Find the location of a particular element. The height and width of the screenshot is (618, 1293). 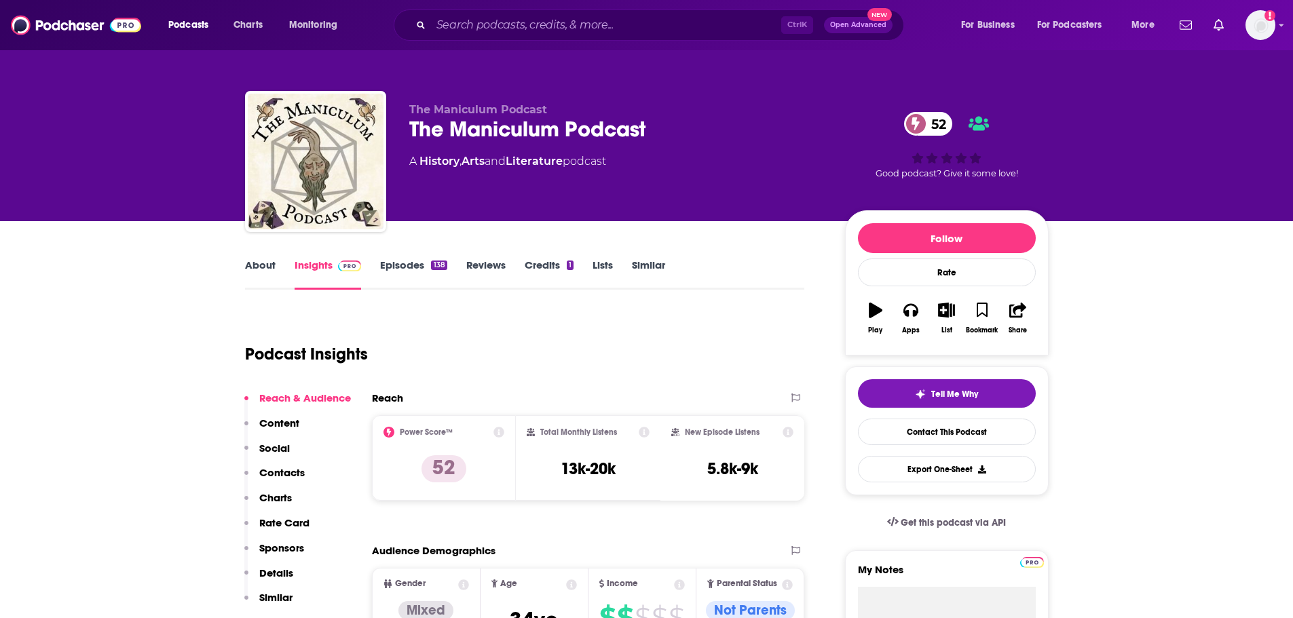

h3: 13k-20k is located at coordinates (588, 469).